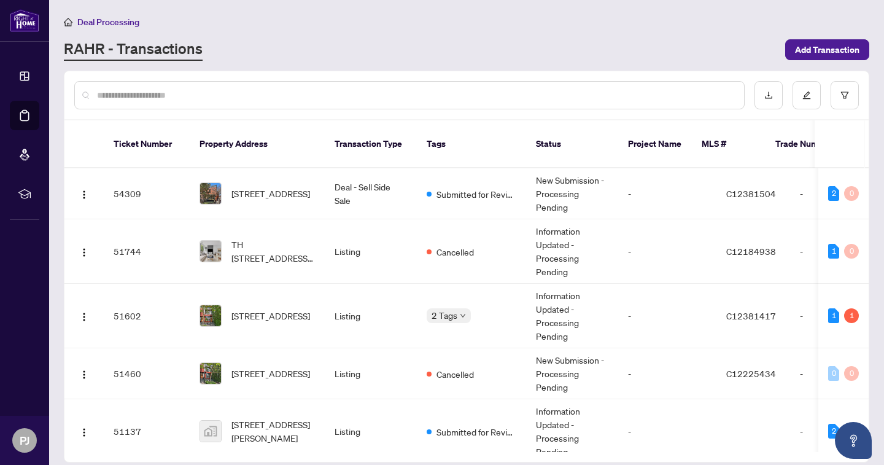 The height and width of the screenshot is (465, 884). Describe the element at coordinates (827, 50) in the screenshot. I see `button: Add Transaction` at that location.